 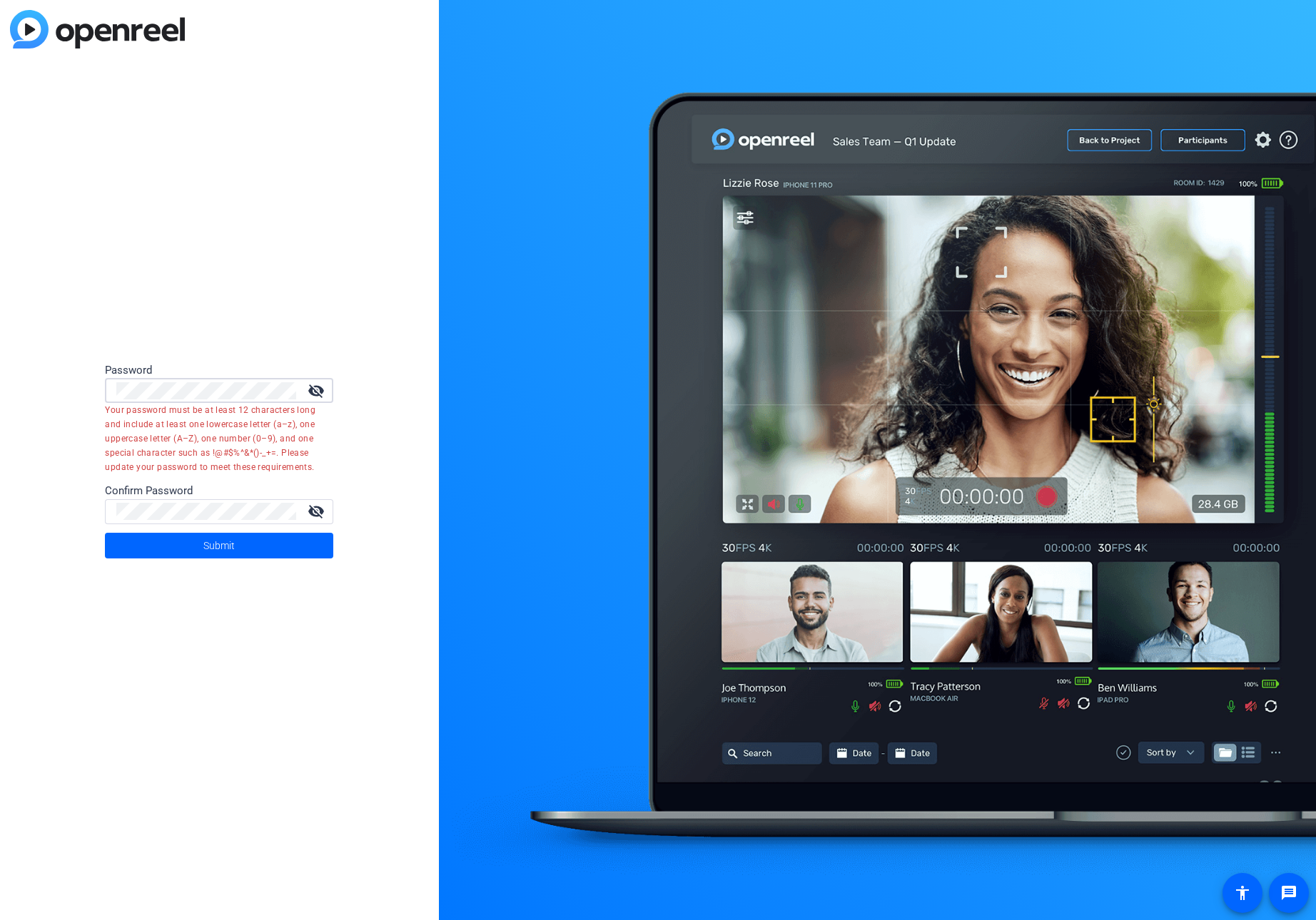 I want to click on span: Confirm Password, so click(x=148, y=491).